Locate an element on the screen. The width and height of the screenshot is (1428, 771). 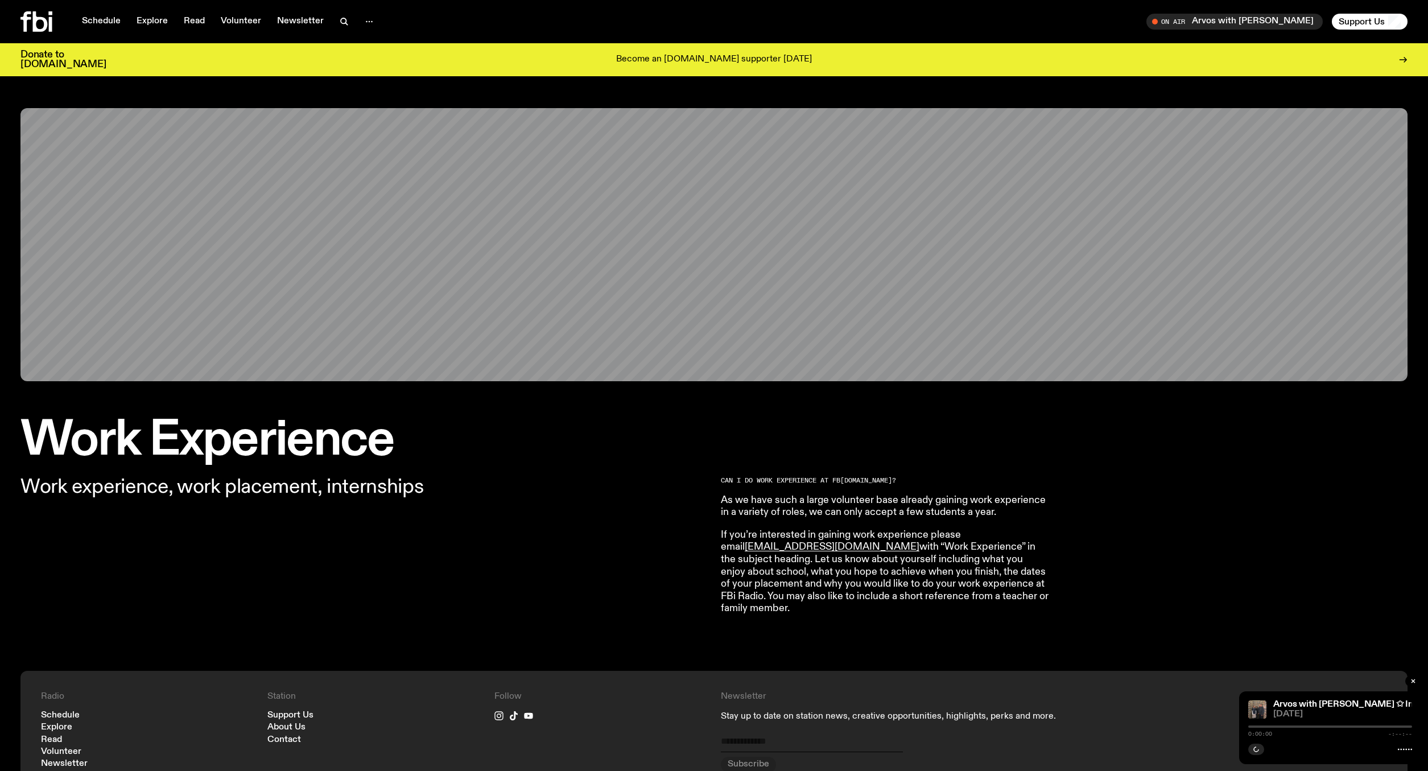
a: Contact is located at coordinates (284, 740).